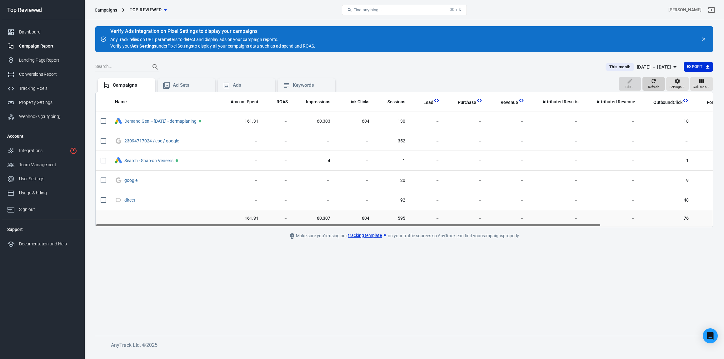 This screenshot has width=724, height=359. Describe the element at coordinates (612, 102) in the screenshot. I see `span: The total revenue attributed according to your ad network (Facebook, Google, etc.)` at that location.